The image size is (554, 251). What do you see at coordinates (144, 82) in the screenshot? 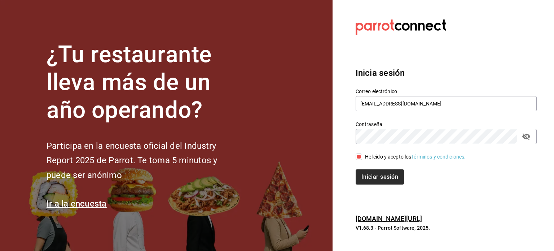
I see `h1: ¿Tu restaurante lleva más de un año operando?` at bounding box center [144, 82].